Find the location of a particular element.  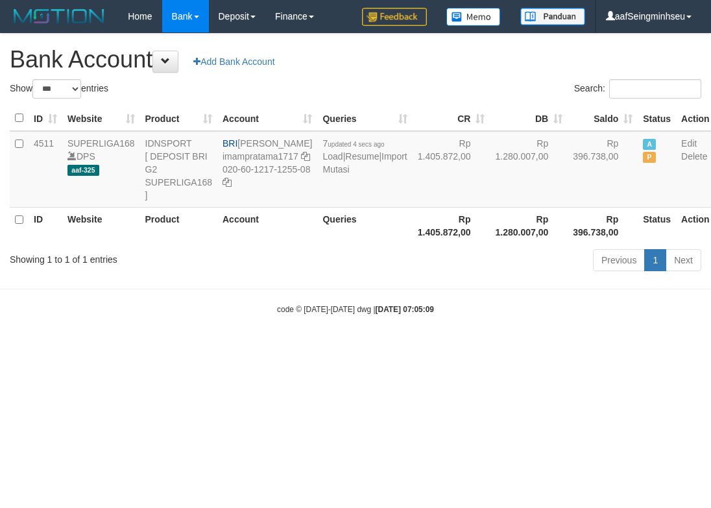

a: Copy 020601217125508 to clipboard is located at coordinates (227, 182).